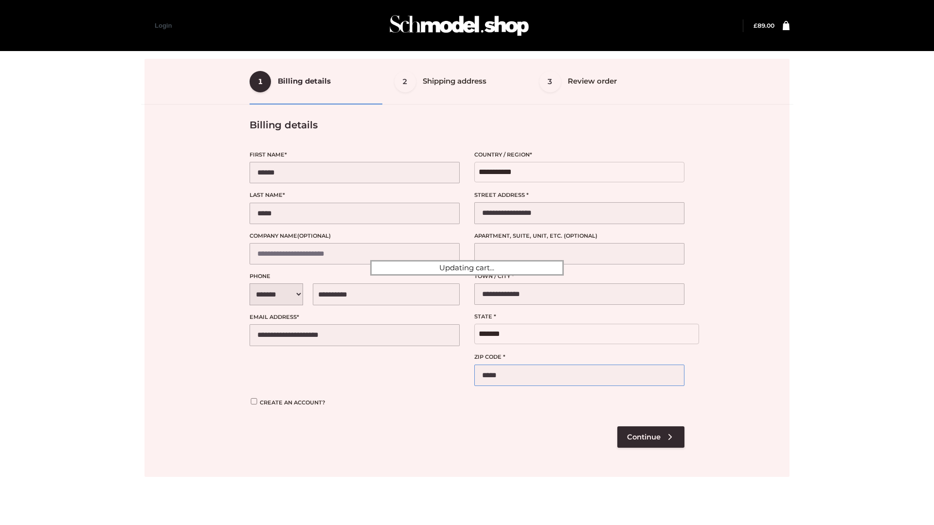 The height and width of the screenshot is (525, 934). I want to click on a: £89.00, so click(764, 25).